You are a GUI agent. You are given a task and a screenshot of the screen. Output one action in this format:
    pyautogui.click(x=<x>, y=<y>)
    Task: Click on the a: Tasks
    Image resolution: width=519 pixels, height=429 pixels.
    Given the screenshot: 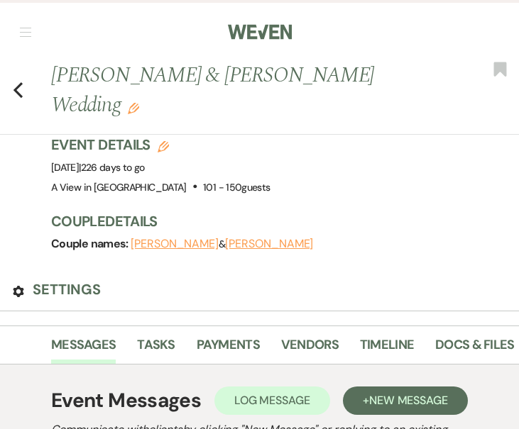 What is the action you would take?
    pyautogui.click(x=155, y=349)
    